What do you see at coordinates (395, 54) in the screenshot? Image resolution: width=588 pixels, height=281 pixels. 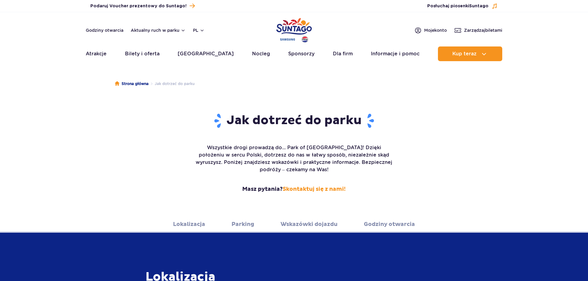 I see `a: Informacje i pomoc` at bounding box center [395, 54].